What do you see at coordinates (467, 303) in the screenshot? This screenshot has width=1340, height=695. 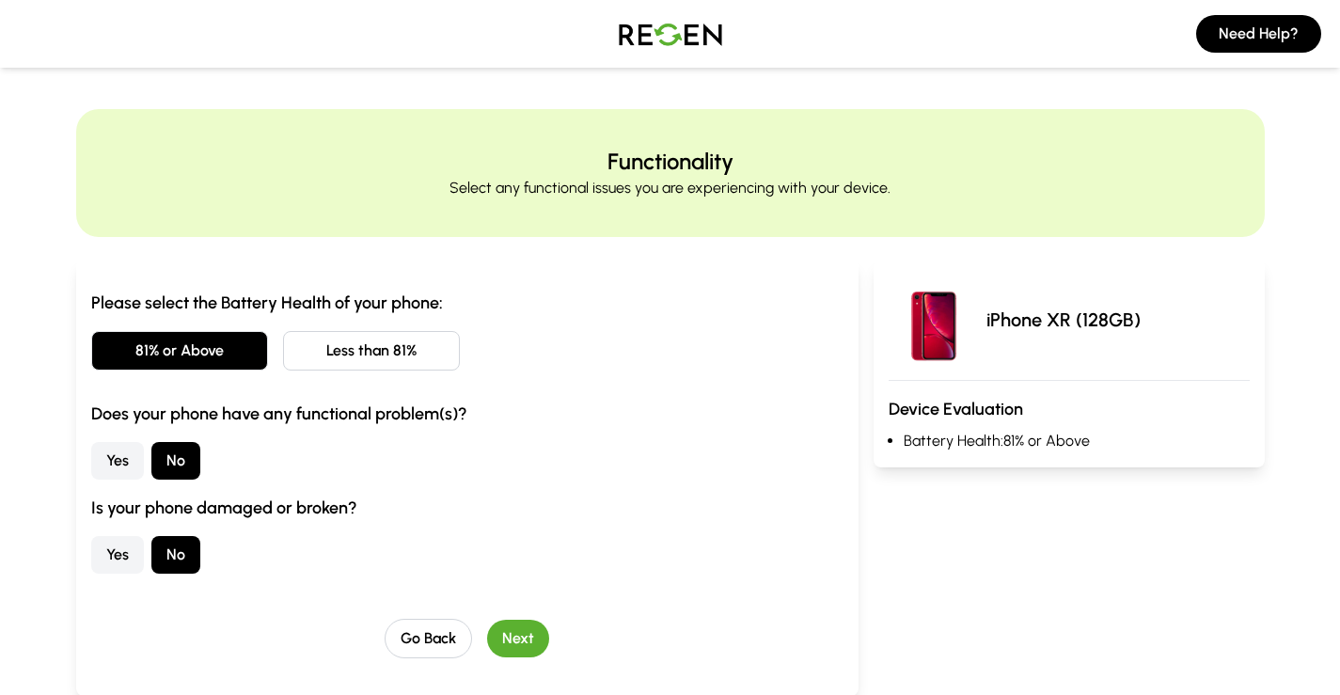 I see `h3: Please select the Battery Health of your phone:` at bounding box center [467, 303].